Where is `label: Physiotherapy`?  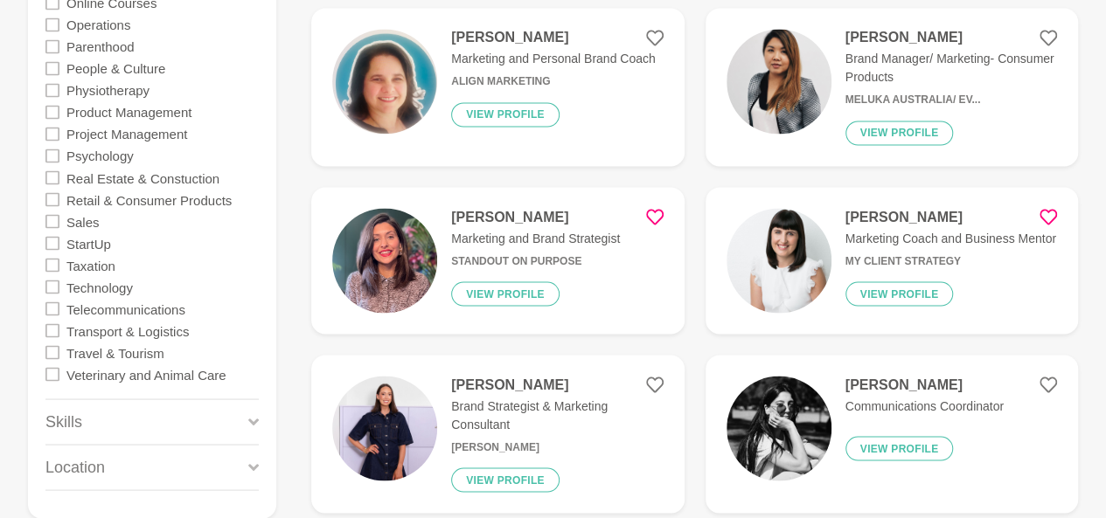 label: Physiotherapy is located at coordinates (108, 89).